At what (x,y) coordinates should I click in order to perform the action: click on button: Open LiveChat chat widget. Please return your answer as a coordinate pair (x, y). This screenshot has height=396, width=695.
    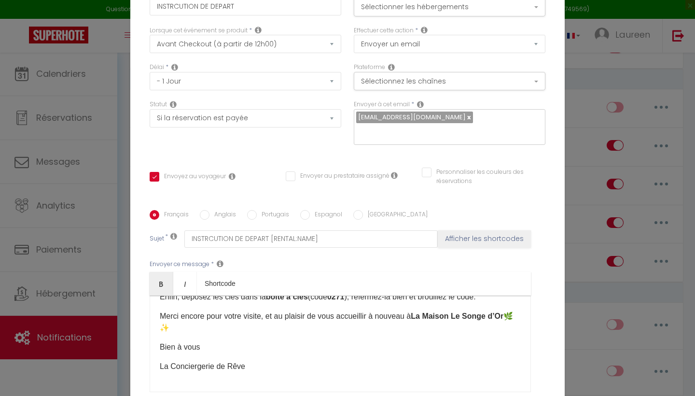
    Looking at the image, I should click on (22, 18).